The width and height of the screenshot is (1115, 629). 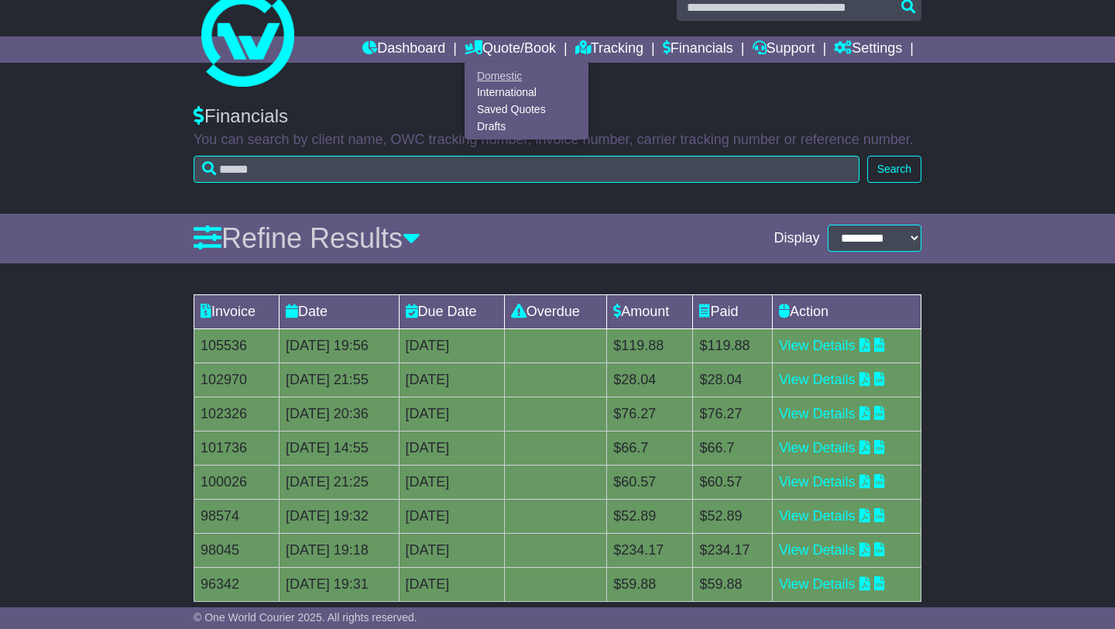 I want to click on td: Action, so click(x=847, y=311).